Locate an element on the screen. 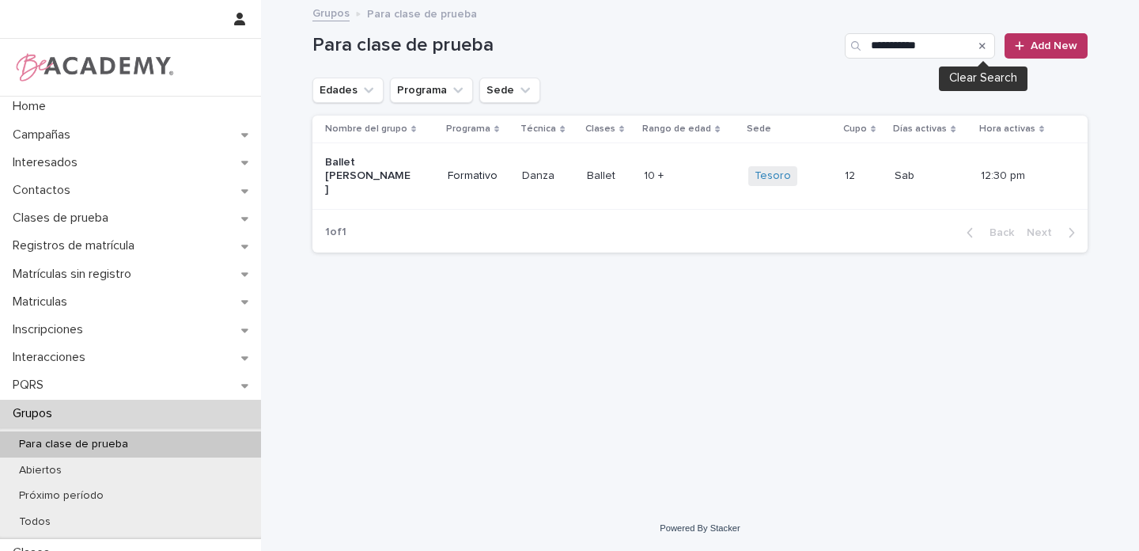 The width and height of the screenshot is (1139, 551). p: Ballet is located at coordinates (609, 176).